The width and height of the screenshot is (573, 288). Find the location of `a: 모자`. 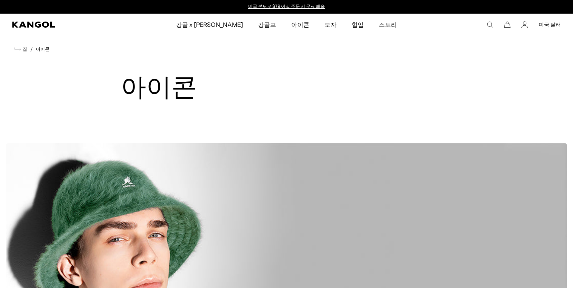

a: 모자 is located at coordinates (331, 25).